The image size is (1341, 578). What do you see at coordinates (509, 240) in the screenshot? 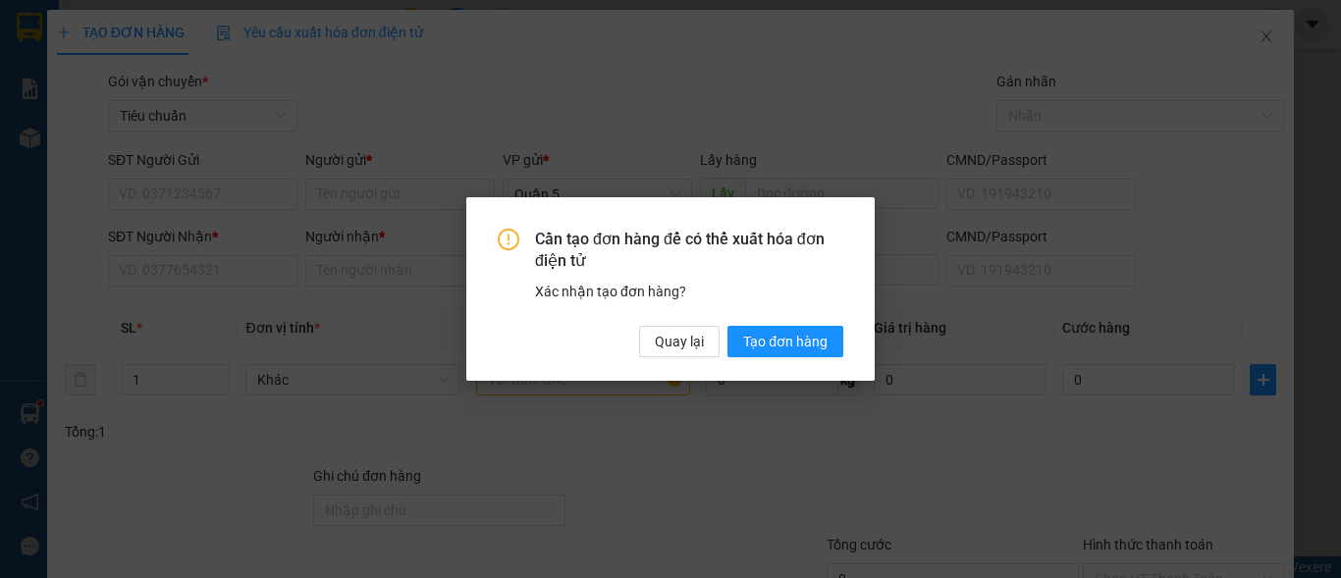
I see `span: exclamation-circle` at bounding box center [509, 240].